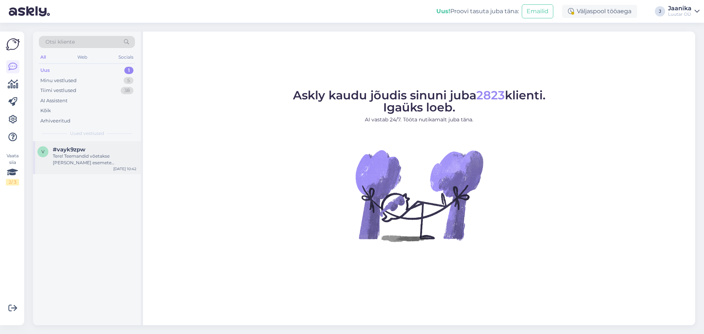 This screenshot has width=704, height=334. Describe the element at coordinates (419, 120) in the screenshot. I see `p: AI vastab 24/7. Tööta nutikamalt juba täna.` at that location.